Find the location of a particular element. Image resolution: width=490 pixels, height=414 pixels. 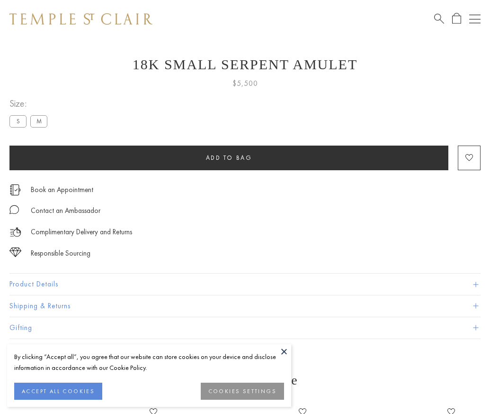

button: Add to bag is located at coordinates (229, 158).